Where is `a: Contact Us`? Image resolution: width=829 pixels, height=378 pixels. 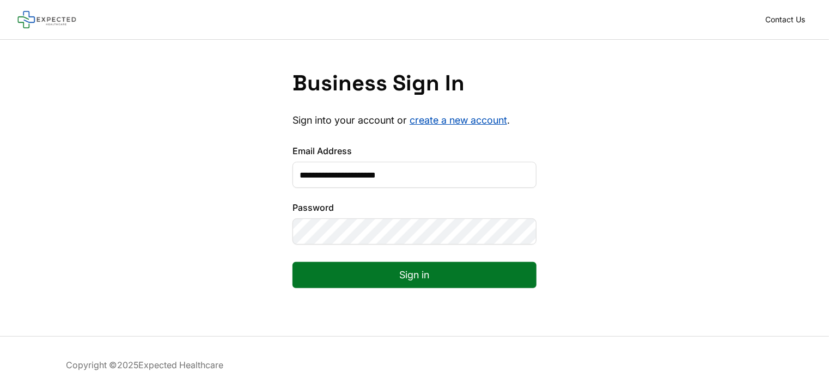
a: Contact Us is located at coordinates (785, 20).